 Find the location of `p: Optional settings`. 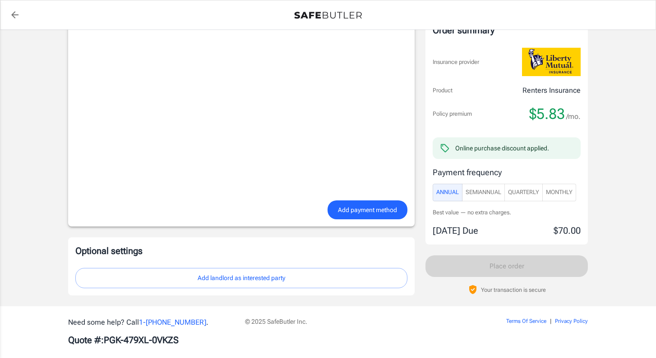

p: Optional settings is located at coordinates (241, 251).